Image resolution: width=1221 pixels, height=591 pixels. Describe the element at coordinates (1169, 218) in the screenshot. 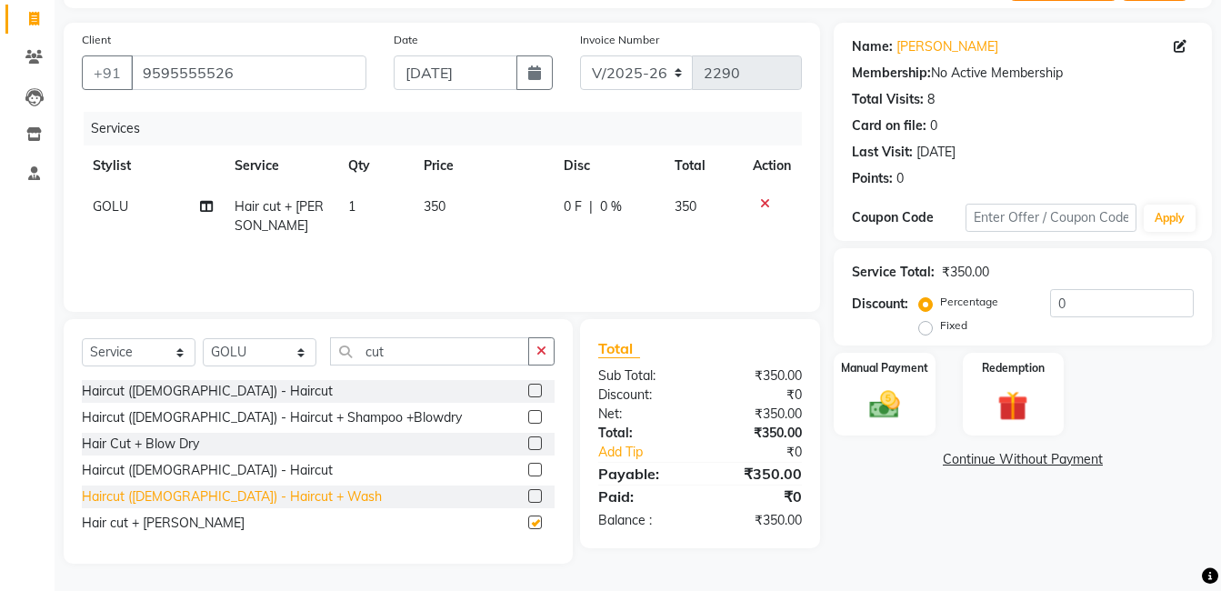

I see `button: Apply` at that location.